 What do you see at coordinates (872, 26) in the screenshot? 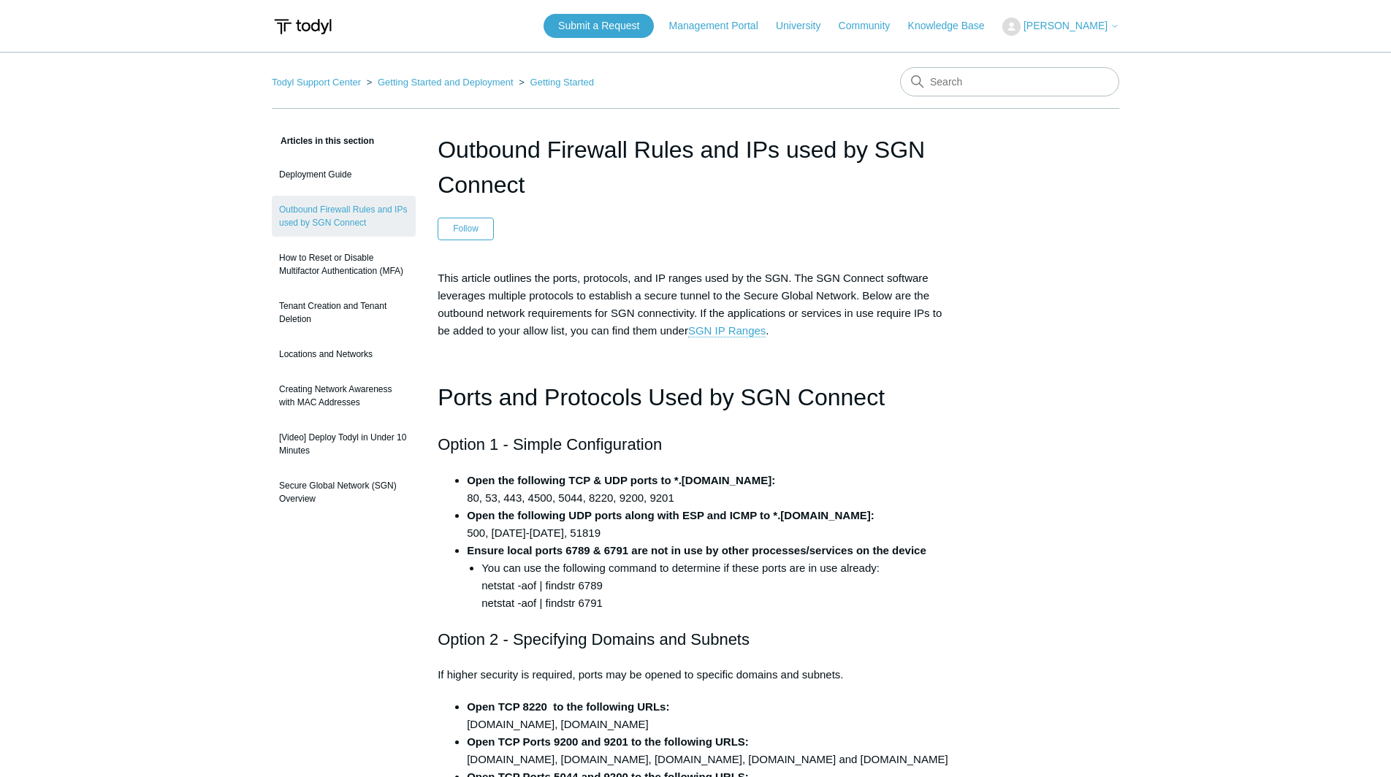
I see `a: Community` at bounding box center [872, 26].